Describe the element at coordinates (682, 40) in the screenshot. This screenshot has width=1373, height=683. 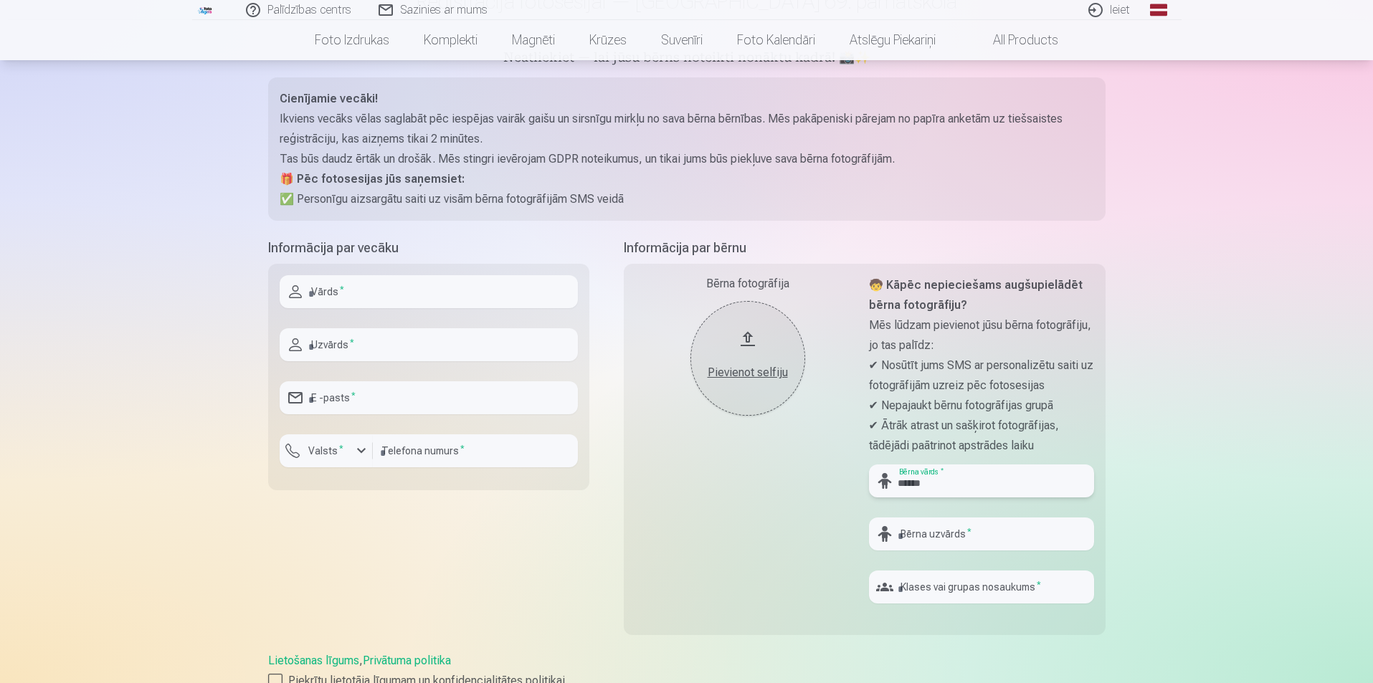
I see `a: Suvenīri` at that location.